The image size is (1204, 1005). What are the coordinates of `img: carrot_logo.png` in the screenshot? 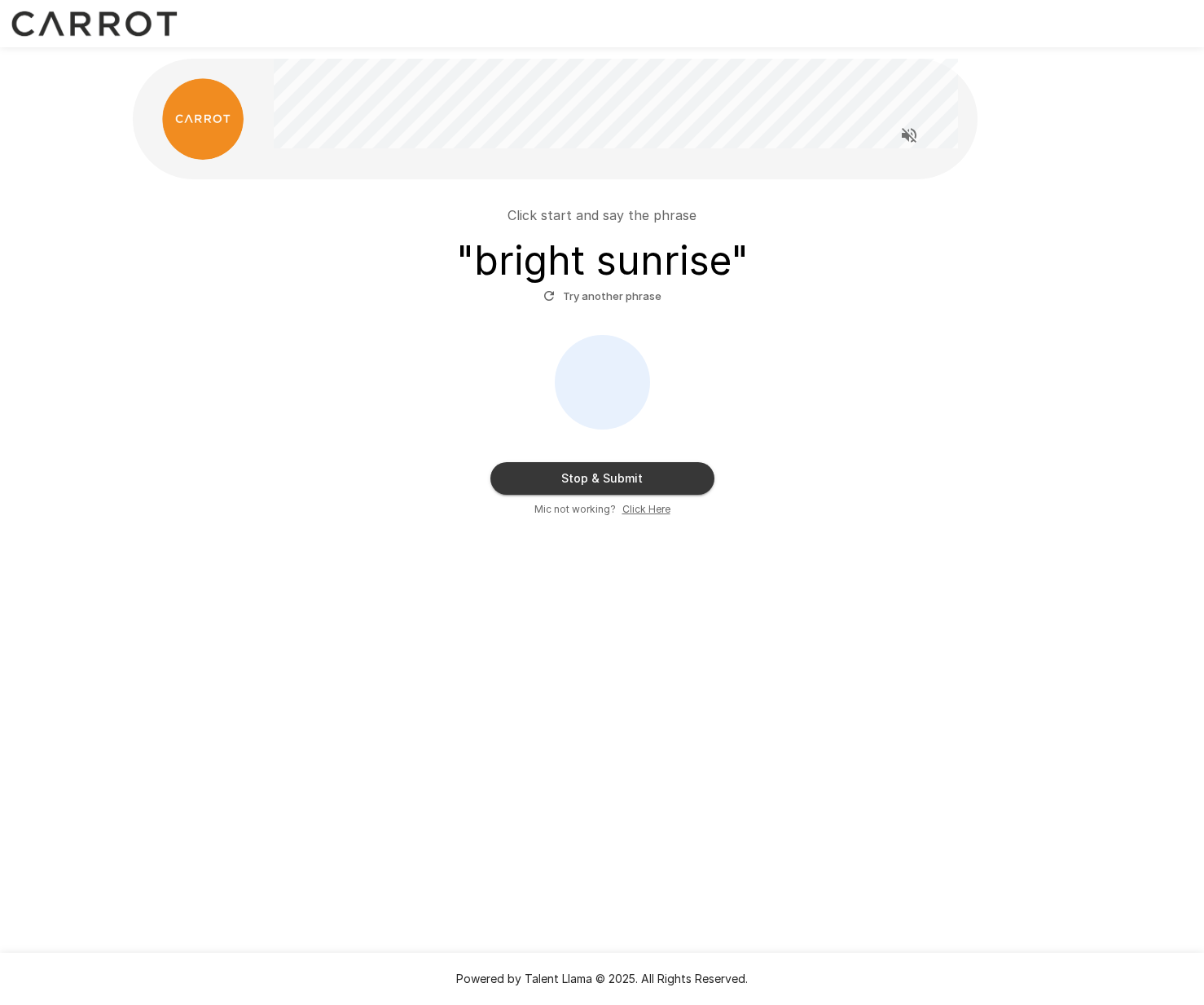 It's located at (203, 119).